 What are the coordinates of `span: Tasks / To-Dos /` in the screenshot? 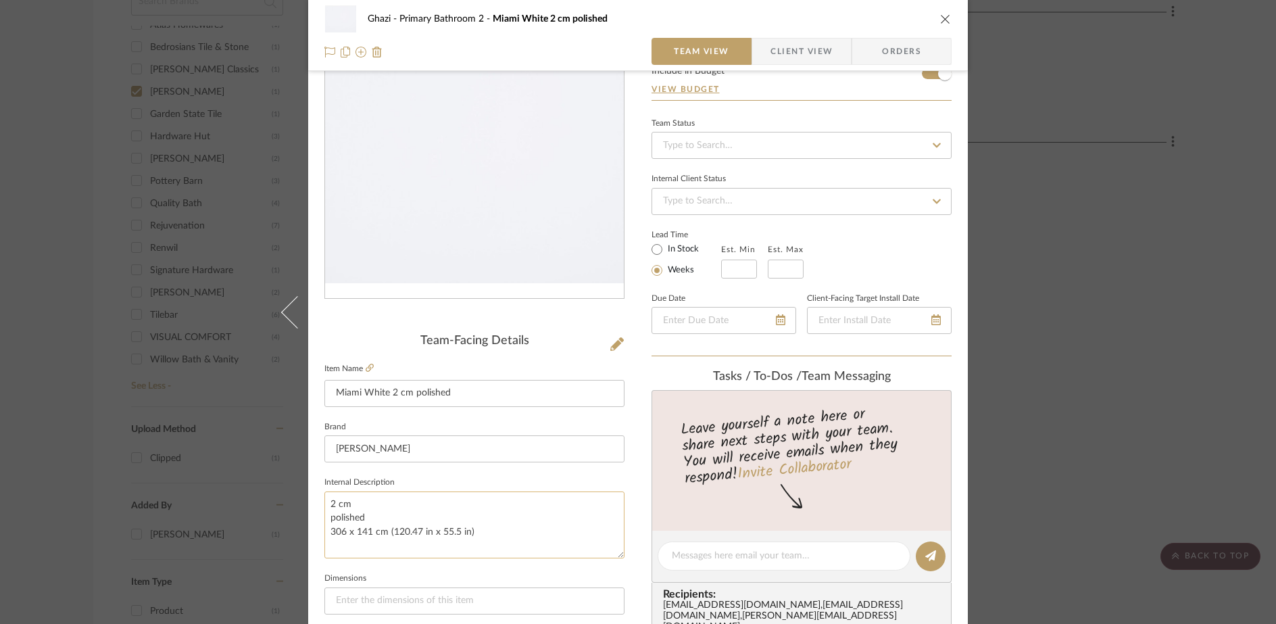 It's located at (757, 376).